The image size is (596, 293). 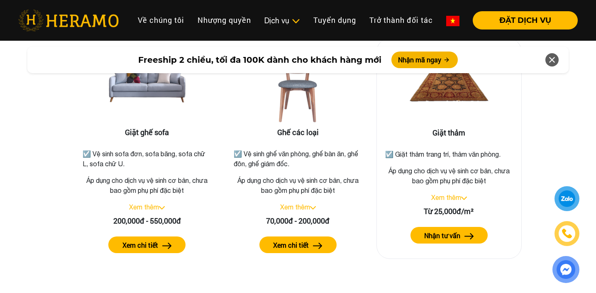 What do you see at coordinates (425, 60) in the screenshot?
I see `button: Nhận mã ngay` at bounding box center [425, 60].